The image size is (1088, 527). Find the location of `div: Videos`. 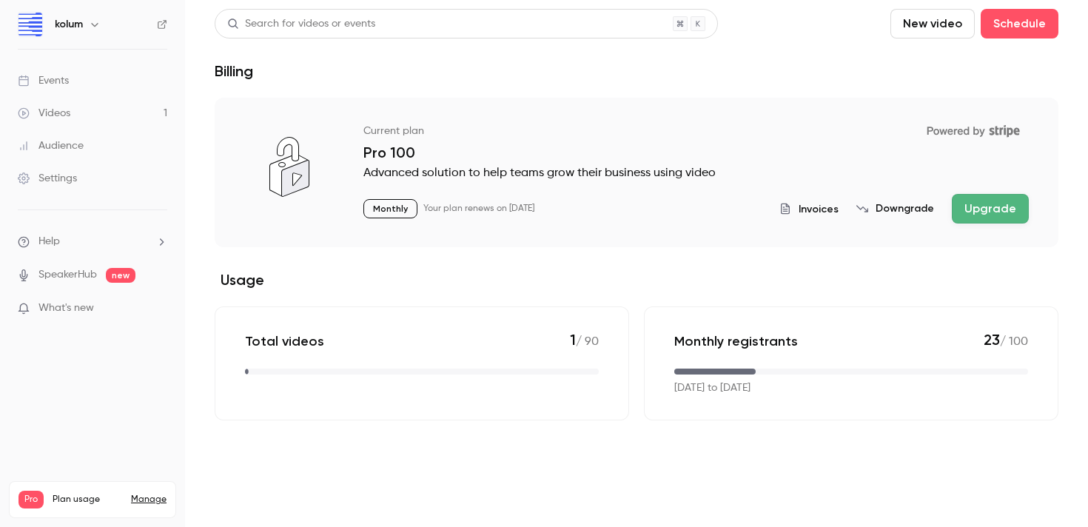

div: Videos is located at coordinates (44, 113).